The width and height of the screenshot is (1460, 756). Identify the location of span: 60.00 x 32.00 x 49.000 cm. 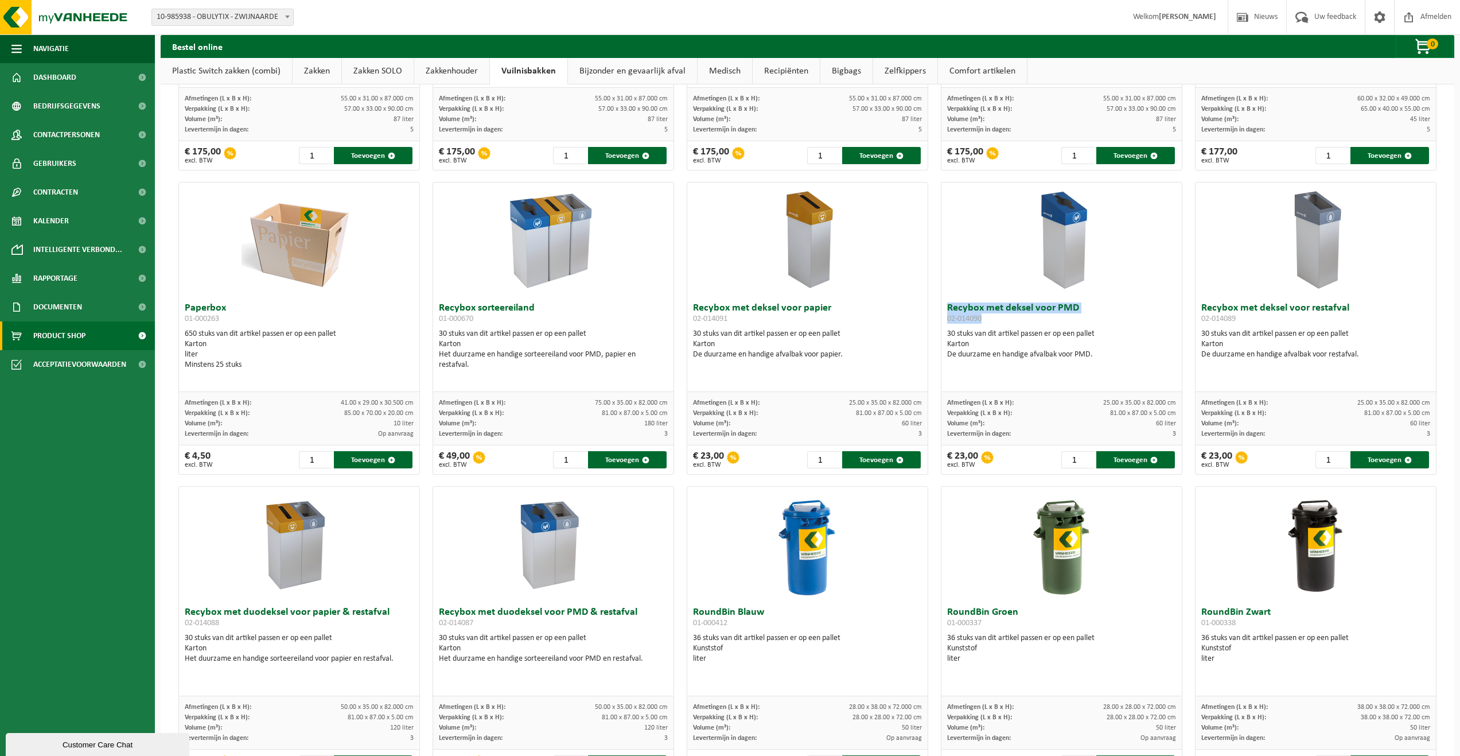
(1394, 99).